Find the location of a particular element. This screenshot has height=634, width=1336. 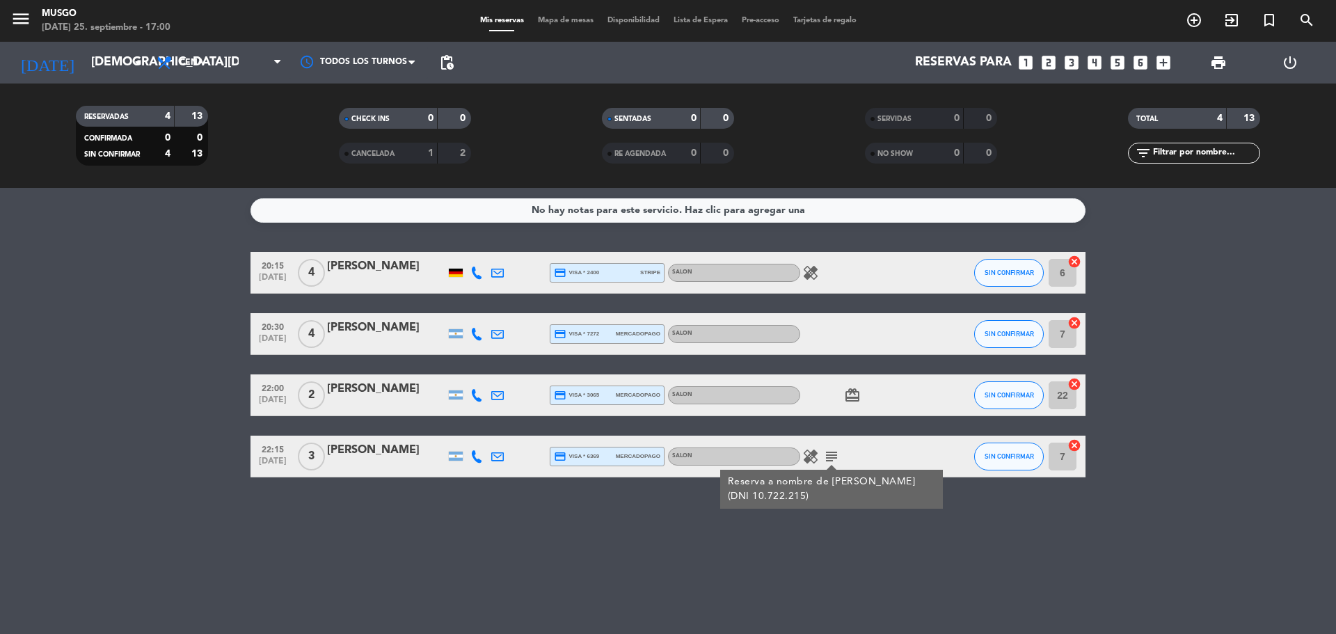

span: Disponibilidad is located at coordinates (633, 20).